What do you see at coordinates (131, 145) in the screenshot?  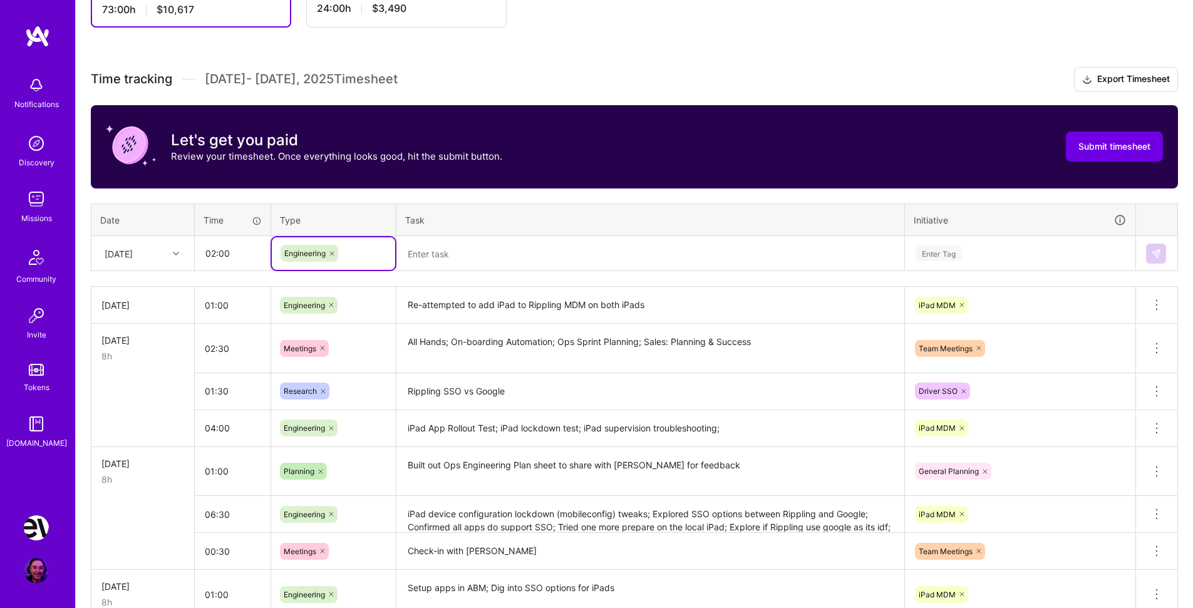 I see `img: coin` at bounding box center [131, 145].